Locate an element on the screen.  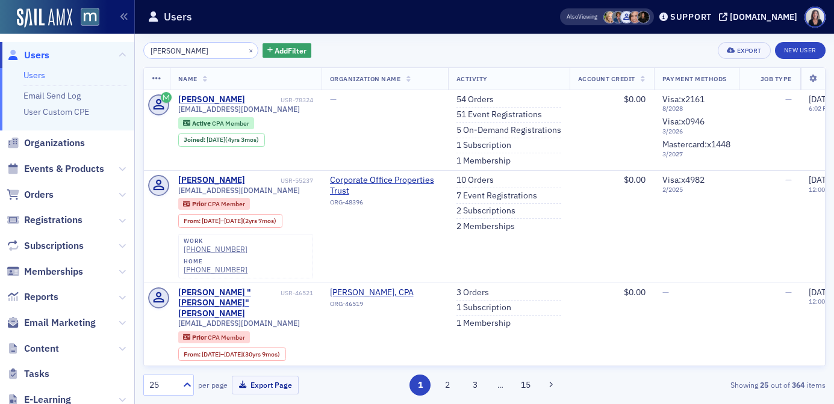
div: Also is located at coordinates (572, 16).